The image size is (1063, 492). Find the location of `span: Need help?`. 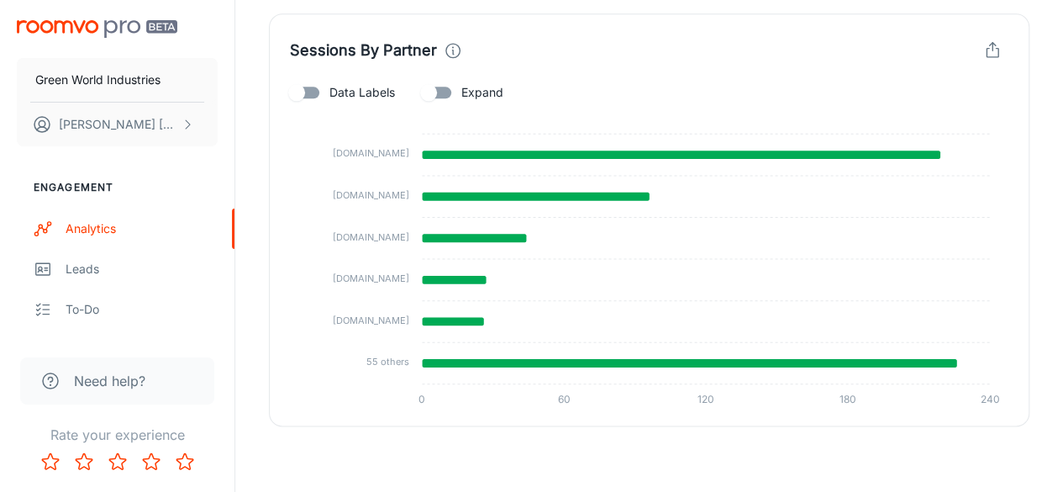

span: Need help? is located at coordinates (109, 381).